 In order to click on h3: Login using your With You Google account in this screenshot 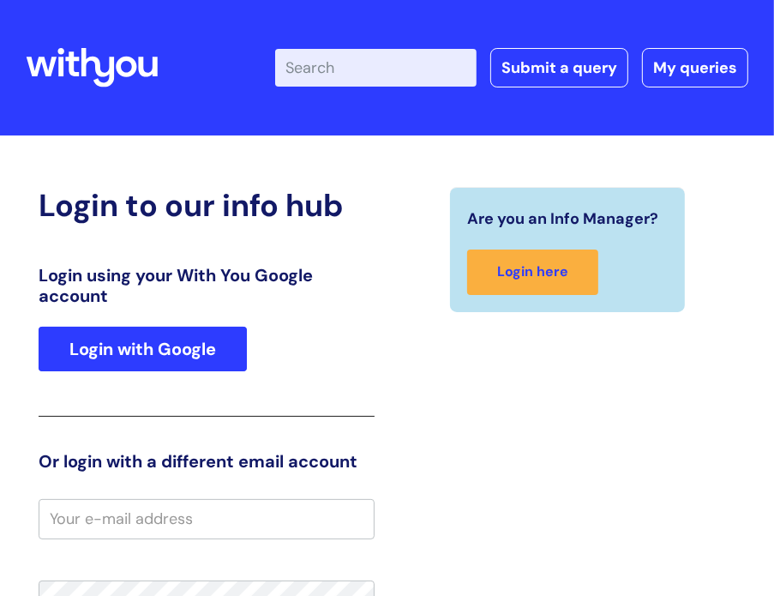, I will do `click(207, 286)`.